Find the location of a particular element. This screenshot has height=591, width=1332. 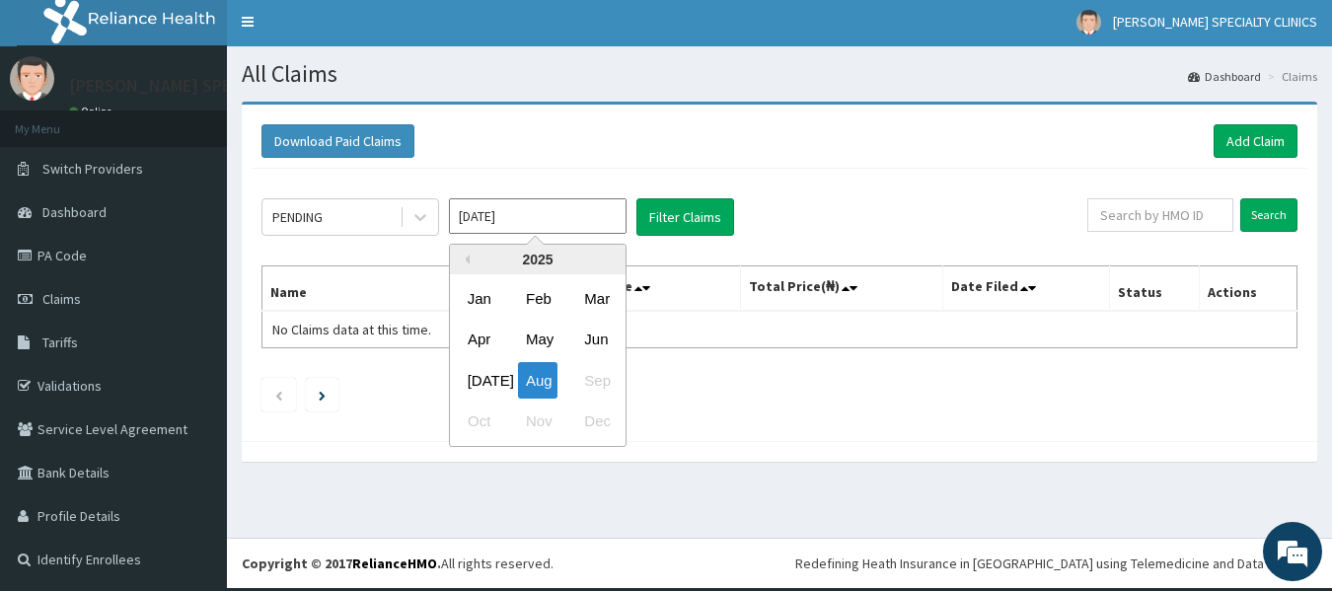

textarea: Type your message and hit 'Enter' is located at coordinates (192, 421).